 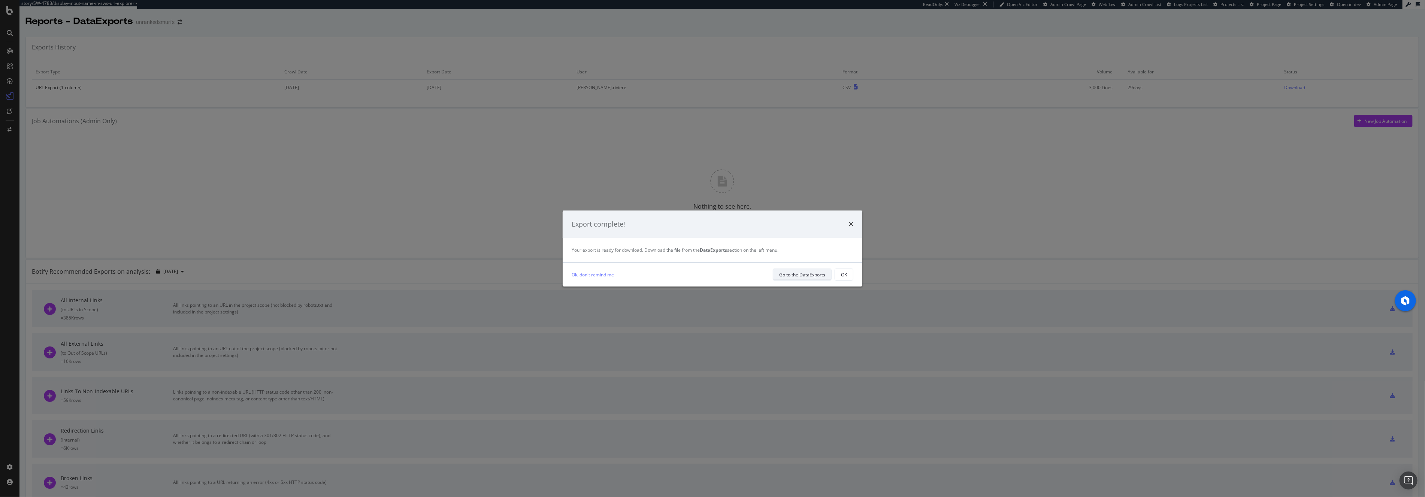 What do you see at coordinates (712, 249) in the screenshot?
I see `div: modal` at bounding box center [712, 249].